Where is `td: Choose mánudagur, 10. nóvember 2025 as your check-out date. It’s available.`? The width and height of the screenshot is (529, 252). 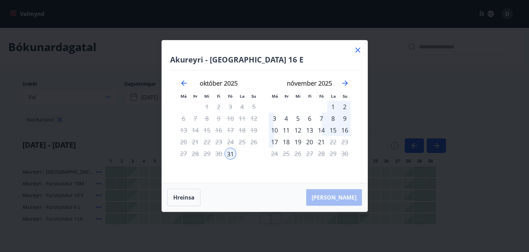 td: Choose mánudagur, 10. nóvember 2025 as your check-out date. It’s available. is located at coordinates (275, 130).